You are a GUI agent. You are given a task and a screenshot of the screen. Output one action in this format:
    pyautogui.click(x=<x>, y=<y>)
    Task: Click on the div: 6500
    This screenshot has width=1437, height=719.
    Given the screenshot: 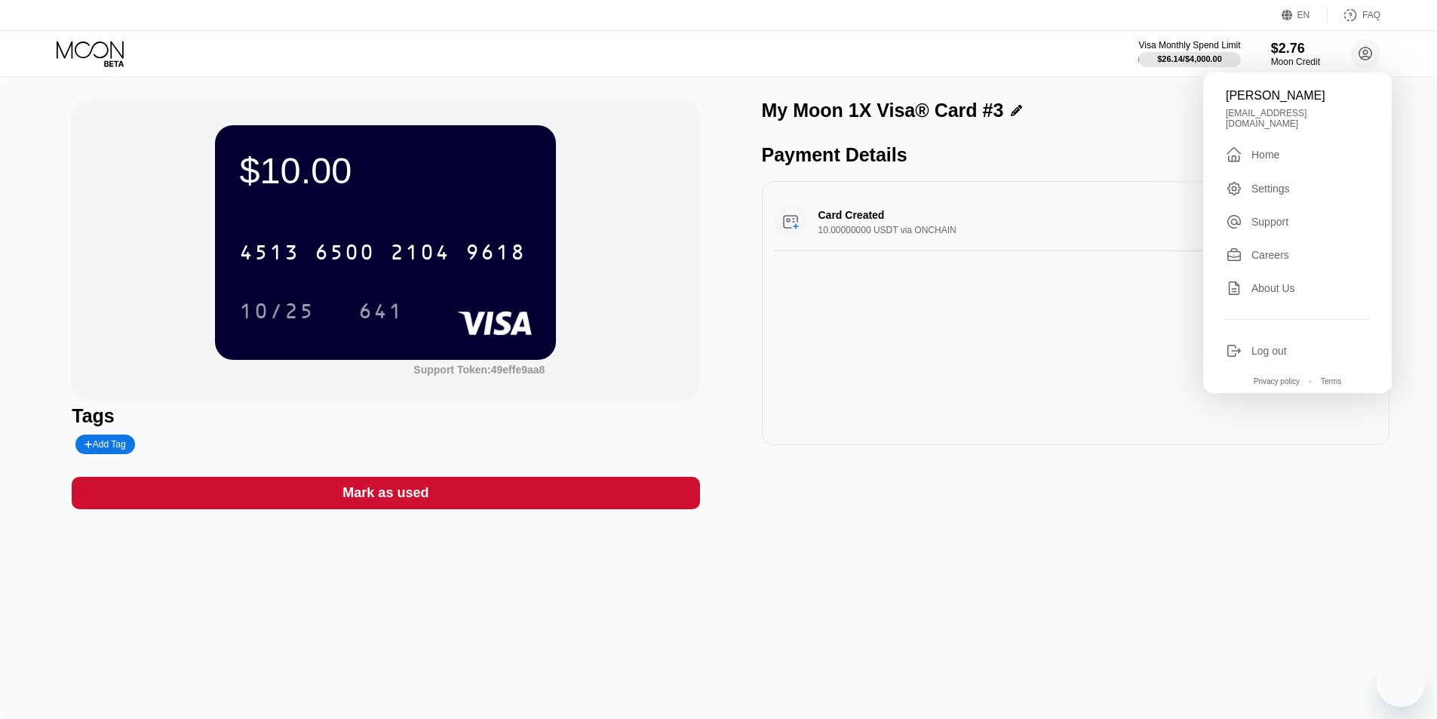 What is the action you would take?
    pyautogui.click(x=345, y=254)
    